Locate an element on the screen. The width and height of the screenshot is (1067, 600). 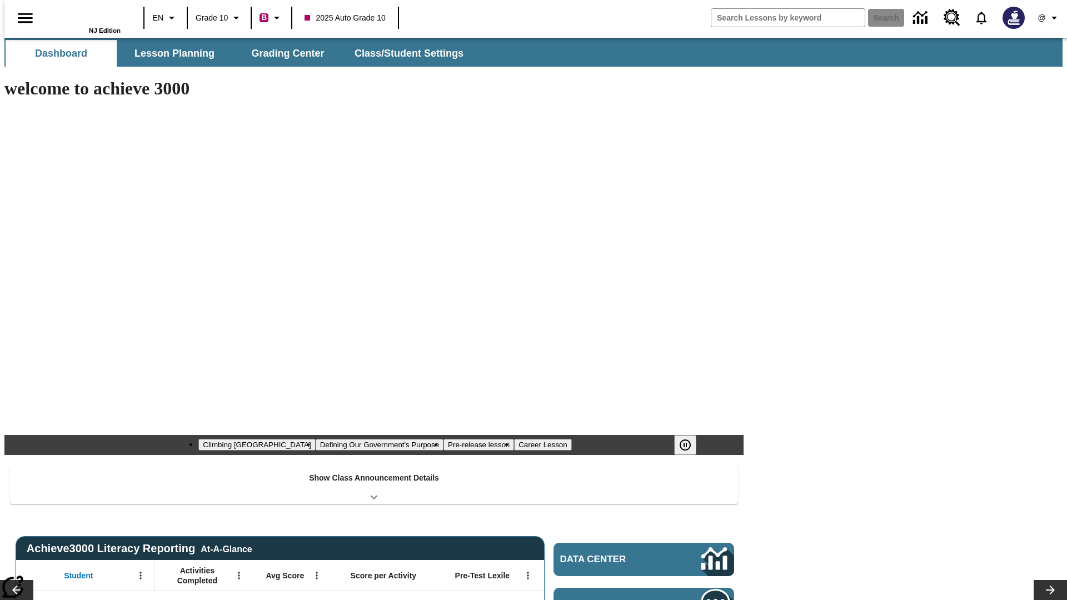
button: Open side menu is located at coordinates (25, 18).